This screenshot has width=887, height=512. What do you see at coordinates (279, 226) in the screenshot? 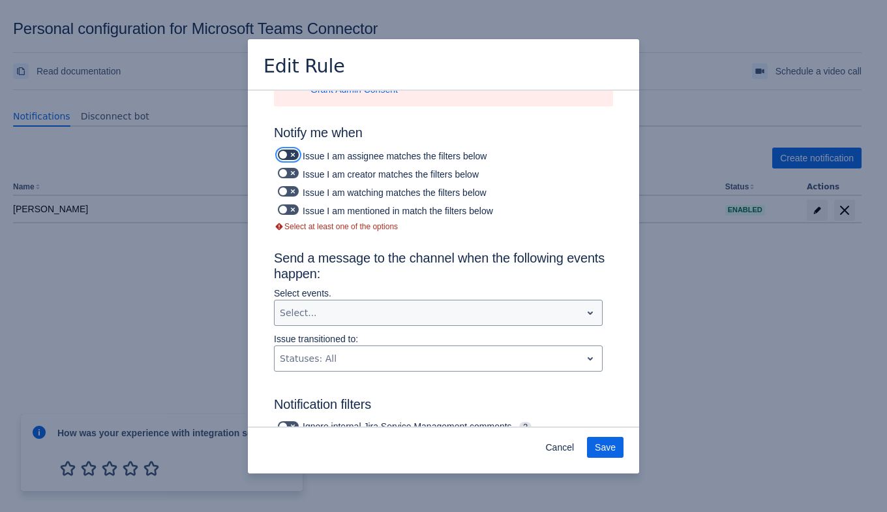
I see `span: error` at bounding box center [279, 226].